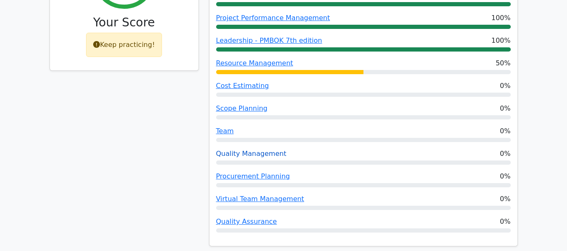 This screenshot has width=567, height=251. I want to click on div: Keep practicing!, so click(124, 45).